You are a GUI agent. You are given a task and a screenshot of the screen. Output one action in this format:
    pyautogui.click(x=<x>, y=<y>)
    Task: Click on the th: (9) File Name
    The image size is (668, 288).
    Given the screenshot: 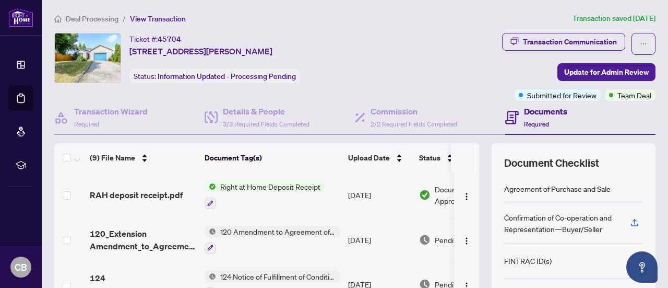 What is the action you would take?
    pyautogui.click(x=143, y=158)
    